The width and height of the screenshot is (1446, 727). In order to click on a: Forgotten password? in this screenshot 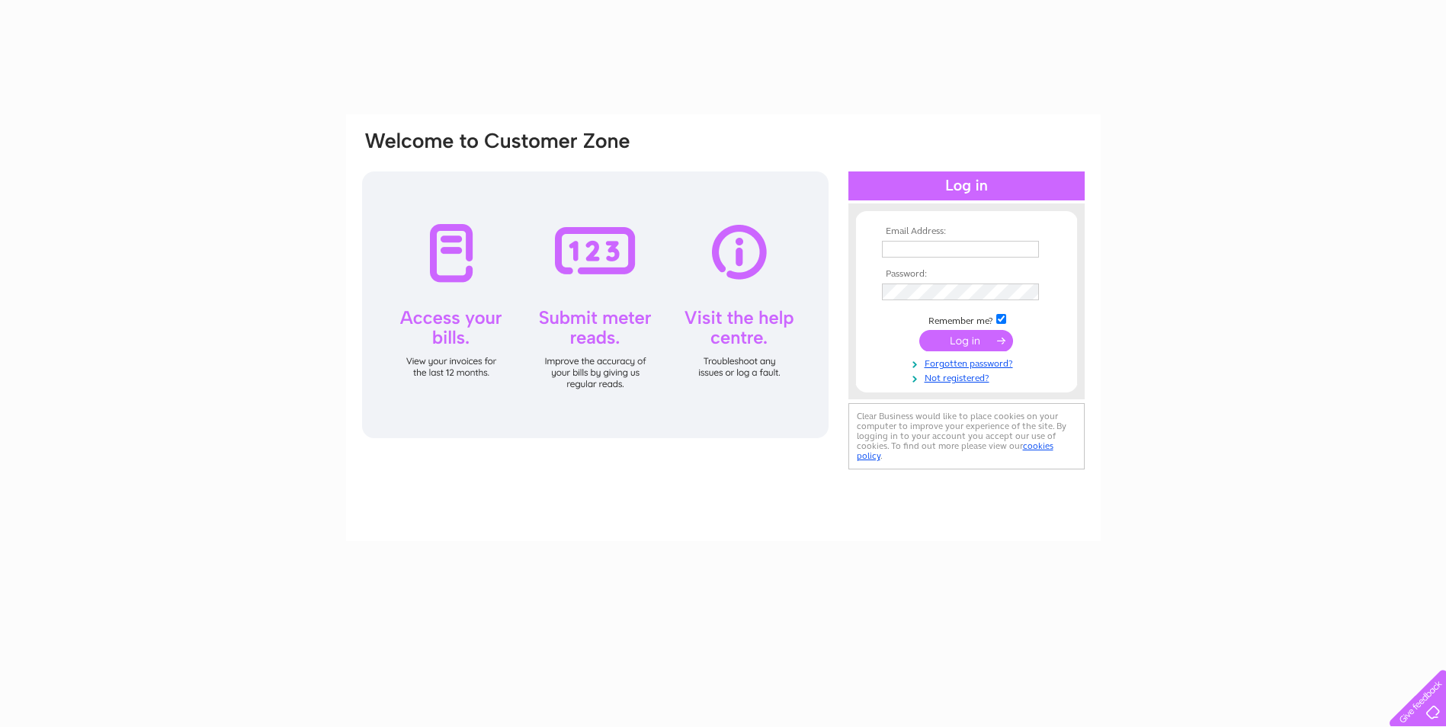, I will do `click(968, 362)`.